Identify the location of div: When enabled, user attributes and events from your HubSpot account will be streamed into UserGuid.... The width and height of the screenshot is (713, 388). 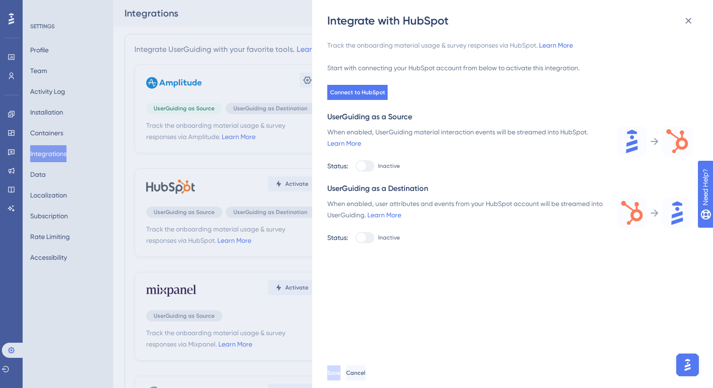
(466, 209).